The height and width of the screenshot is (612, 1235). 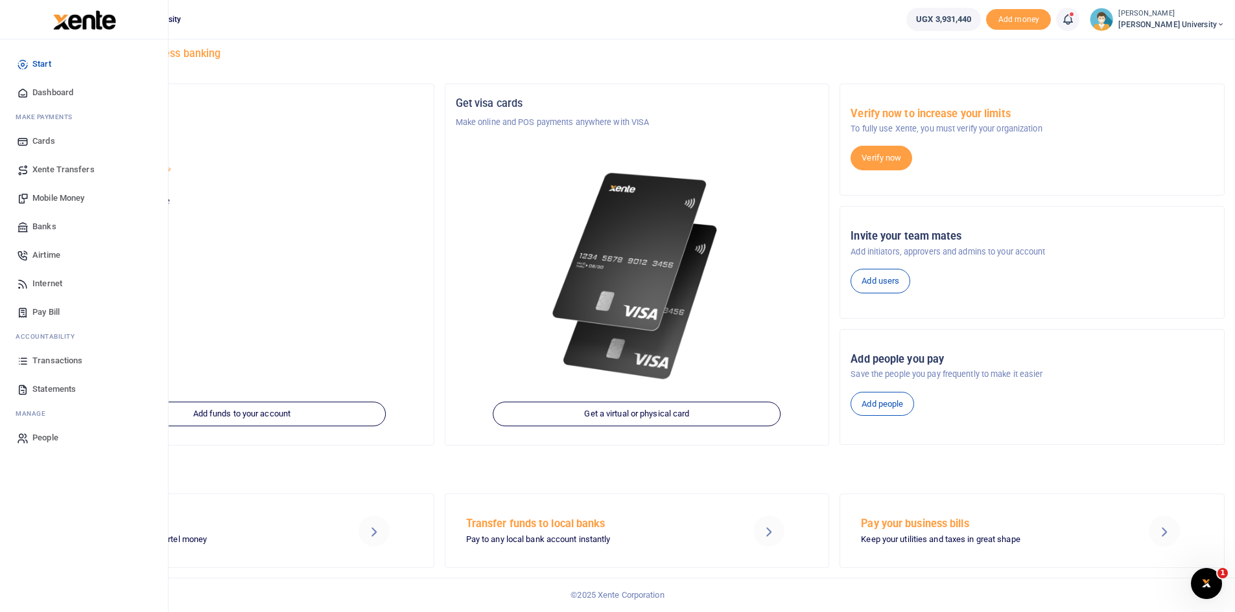 What do you see at coordinates (1018, 19) in the screenshot?
I see `li: Toup your wallet` at bounding box center [1018, 19].